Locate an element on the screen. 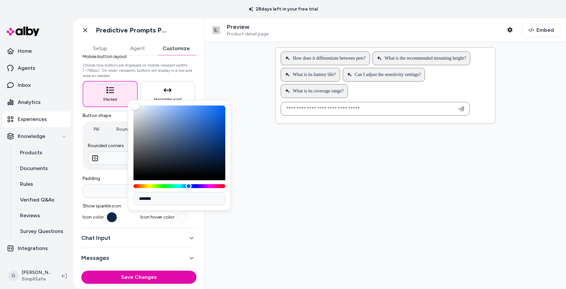 The height and width of the screenshot is (289, 566). p: Choose how buttons are displayed on mobile viewport widths (<768px). On wider viewports, buttons ... is located at coordinates (139, 70).